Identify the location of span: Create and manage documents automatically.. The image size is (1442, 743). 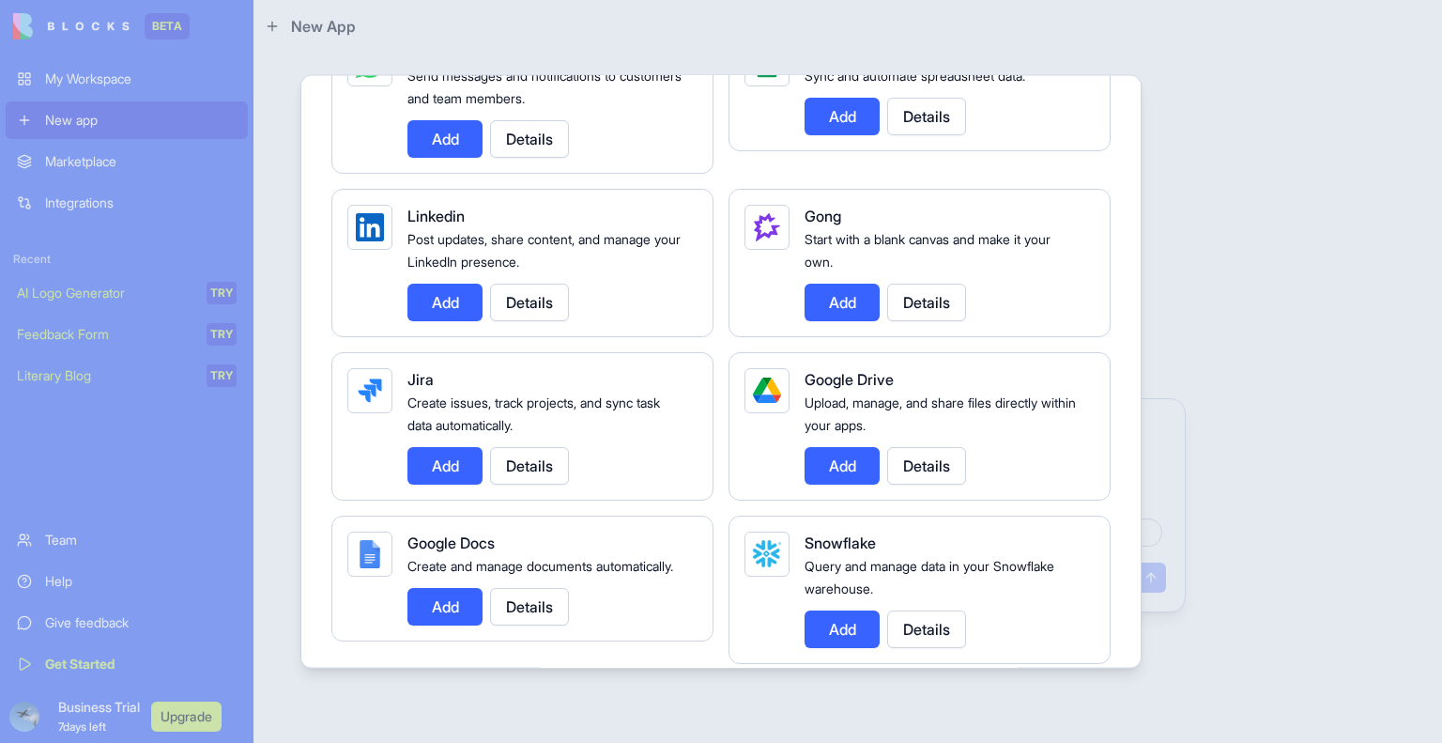
(540, 564).